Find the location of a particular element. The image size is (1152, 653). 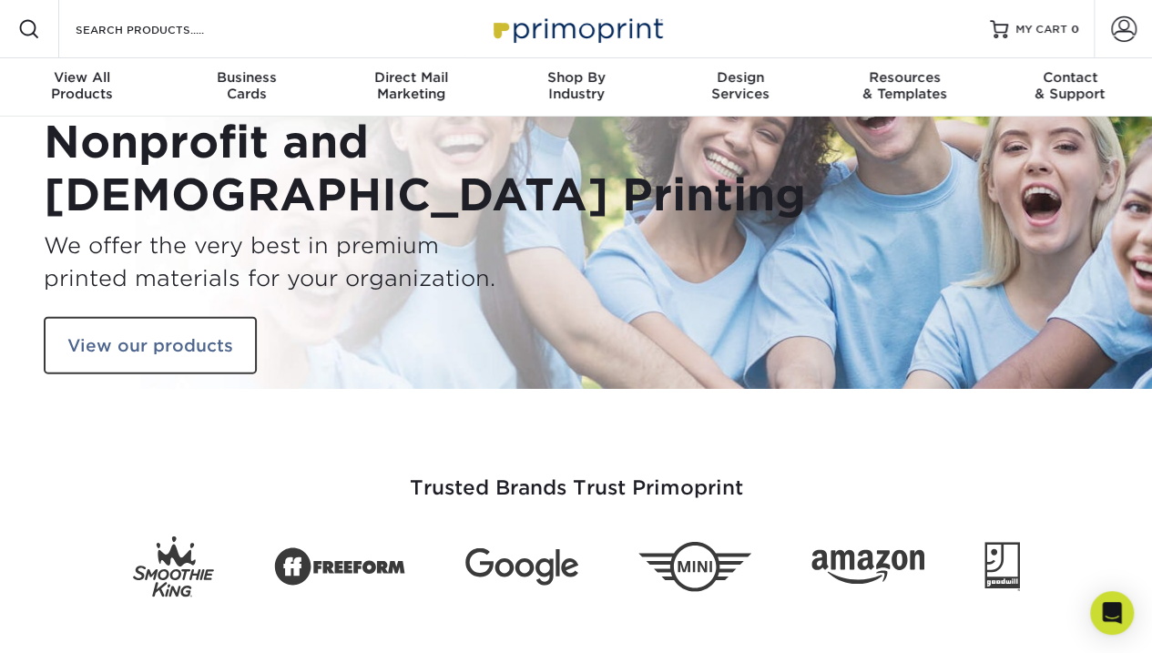

div: Cards is located at coordinates (247, 86).